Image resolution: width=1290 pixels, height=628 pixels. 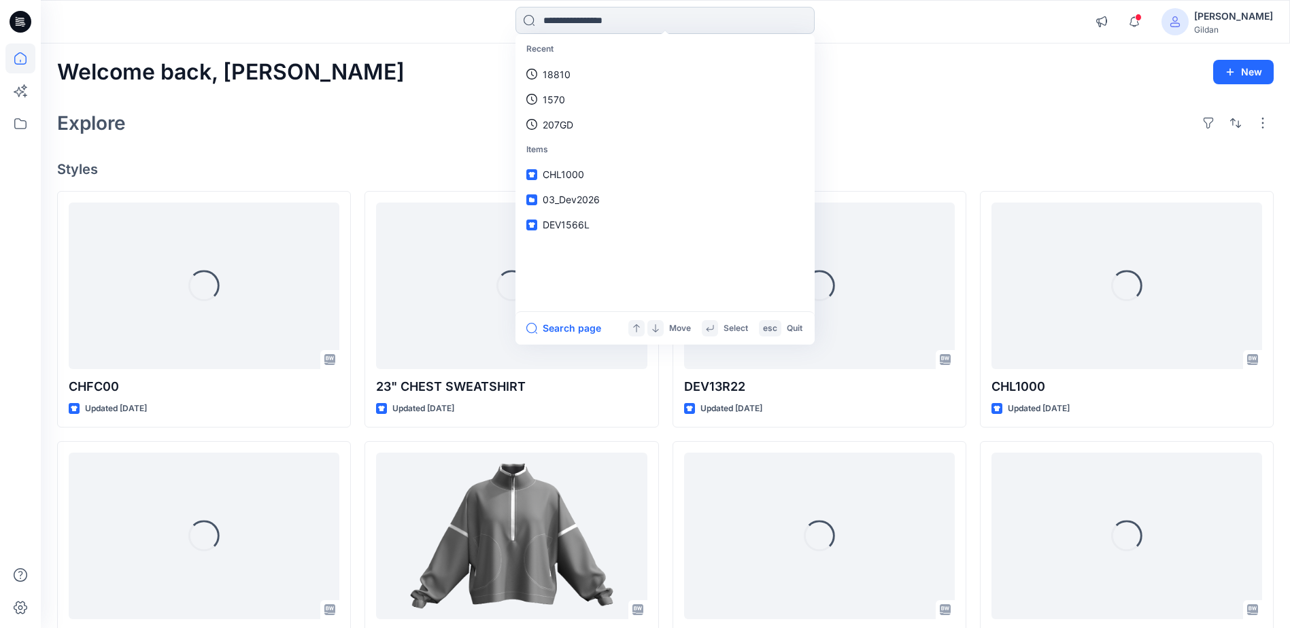 I want to click on a: DEV1566L, so click(x=665, y=224).